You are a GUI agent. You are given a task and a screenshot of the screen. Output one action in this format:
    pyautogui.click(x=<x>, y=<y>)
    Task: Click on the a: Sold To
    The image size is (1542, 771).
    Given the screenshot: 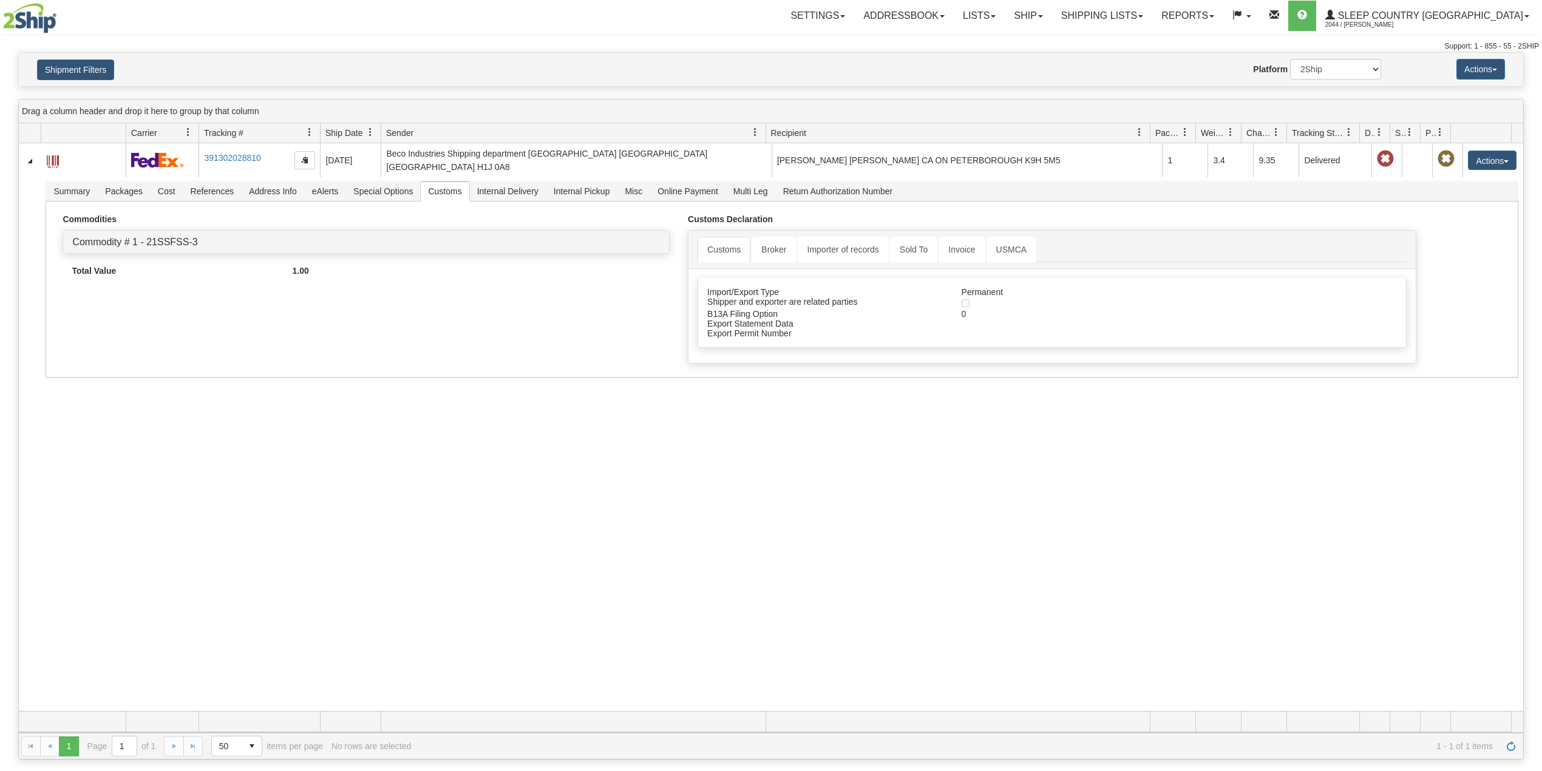 What is the action you would take?
    pyautogui.click(x=914, y=249)
    